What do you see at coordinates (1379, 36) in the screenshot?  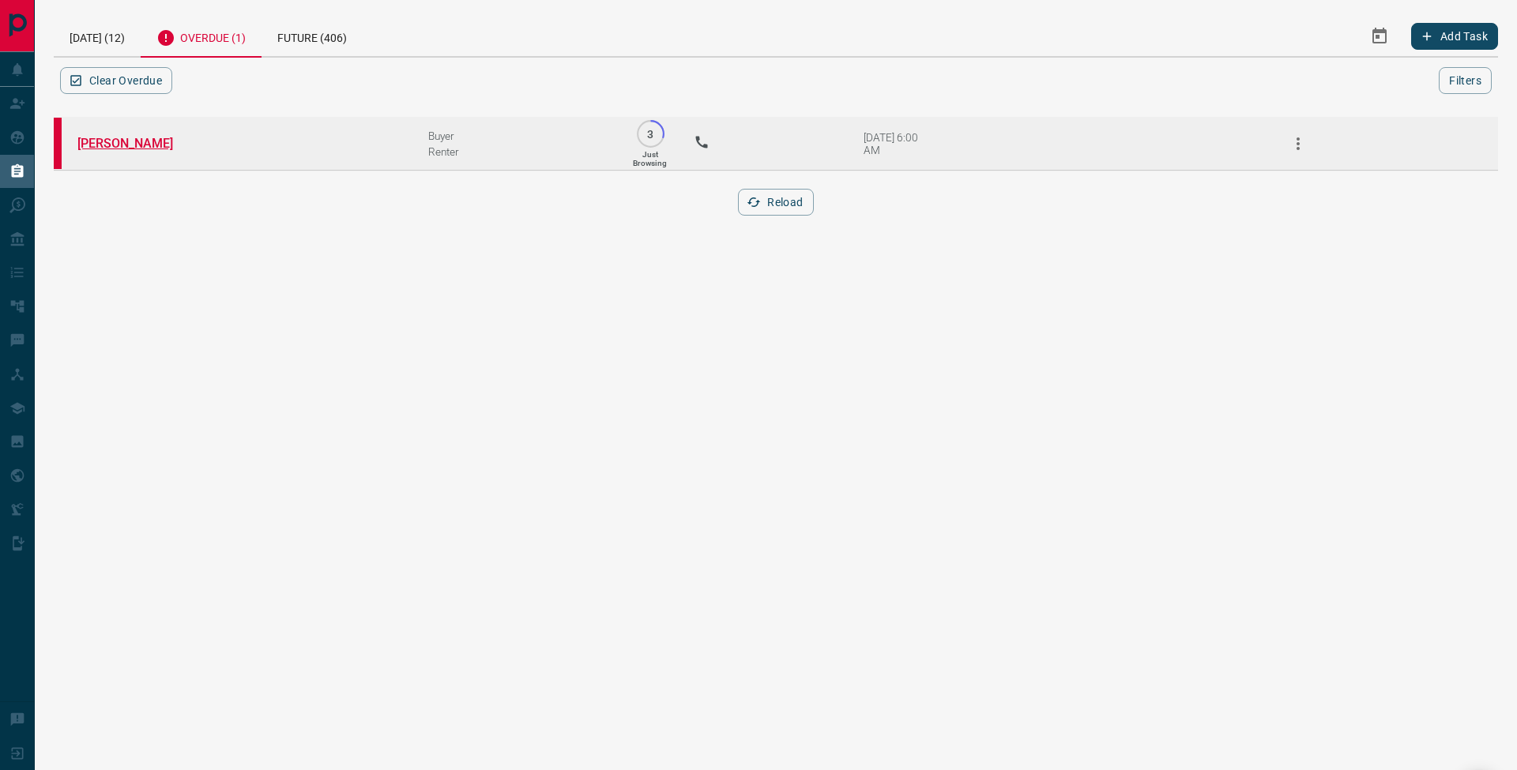 I see `button: Select Date Range` at bounding box center [1379, 36].